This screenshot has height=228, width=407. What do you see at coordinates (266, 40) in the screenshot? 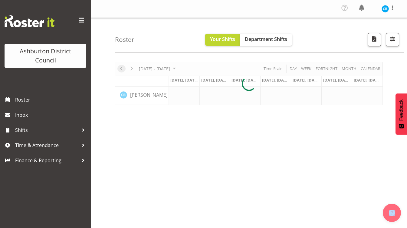
I see `button: Department Shifts` at bounding box center [266, 40].